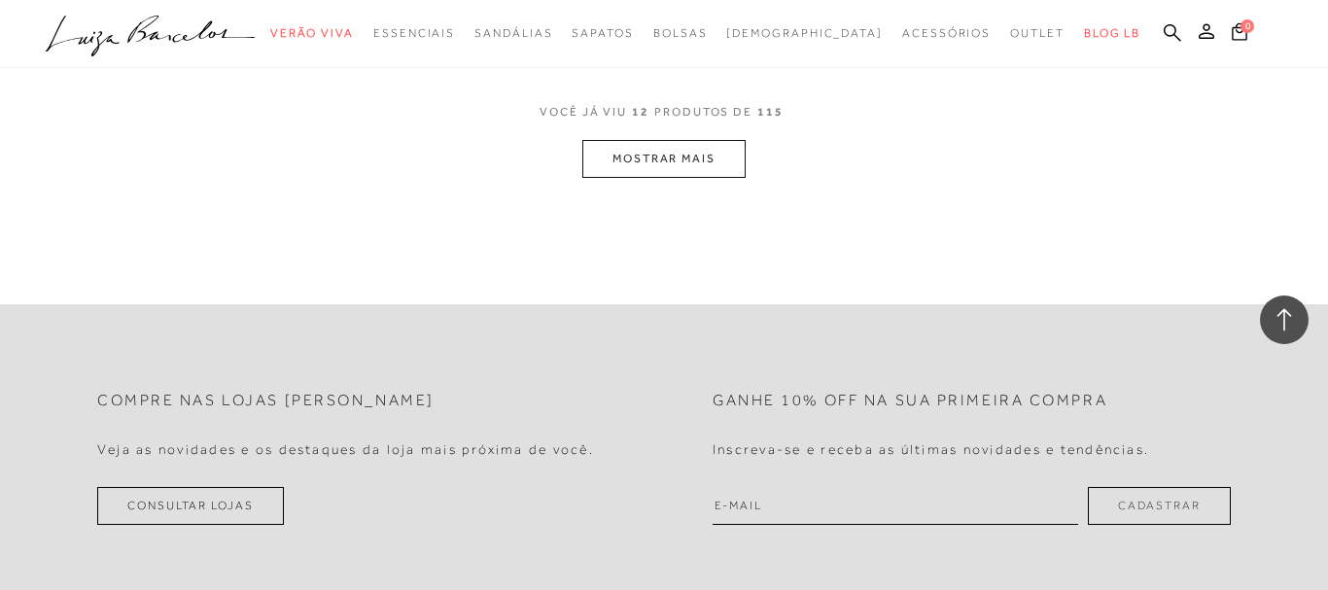  Describe the element at coordinates (1037, 33) in the screenshot. I see `span: Outlet` at that location.